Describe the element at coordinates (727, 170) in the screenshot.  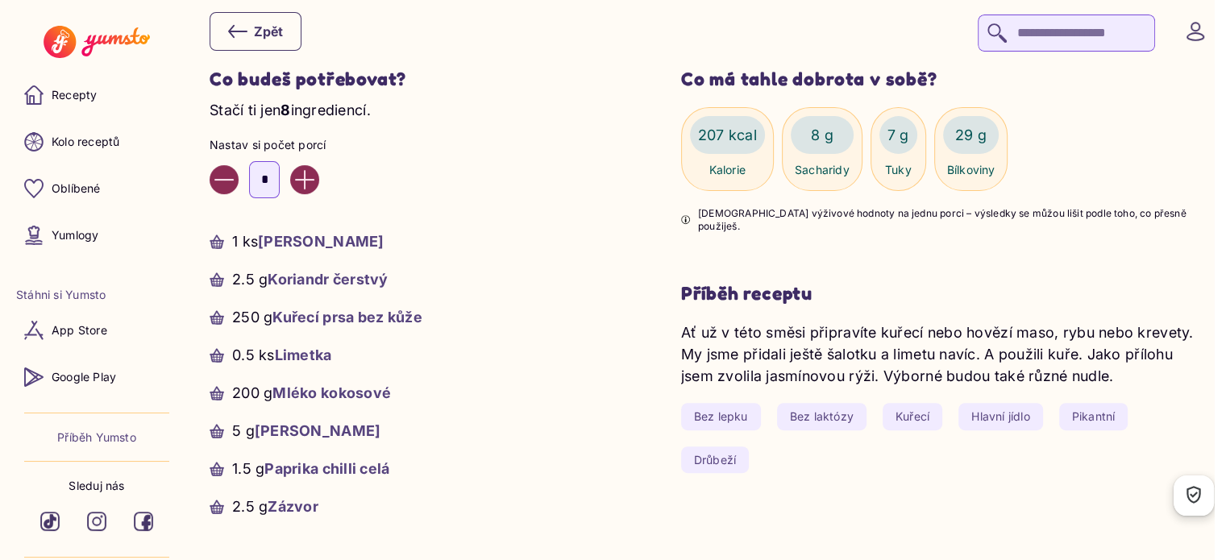
I see `p: Kalorie` at that location.